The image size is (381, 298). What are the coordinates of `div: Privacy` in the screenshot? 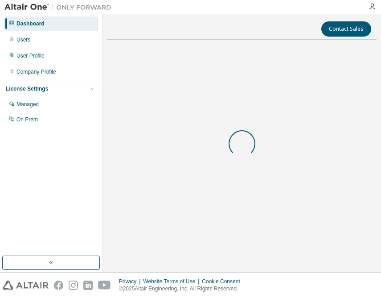 It's located at (131, 281).